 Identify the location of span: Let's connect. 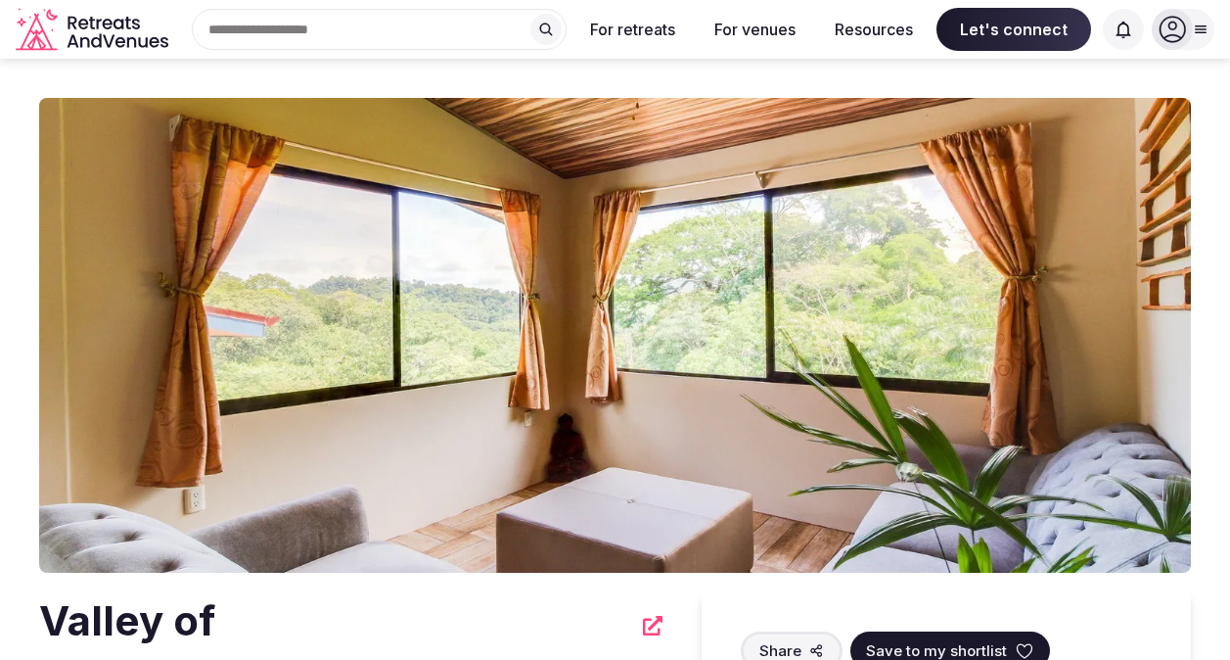
(1014, 29).